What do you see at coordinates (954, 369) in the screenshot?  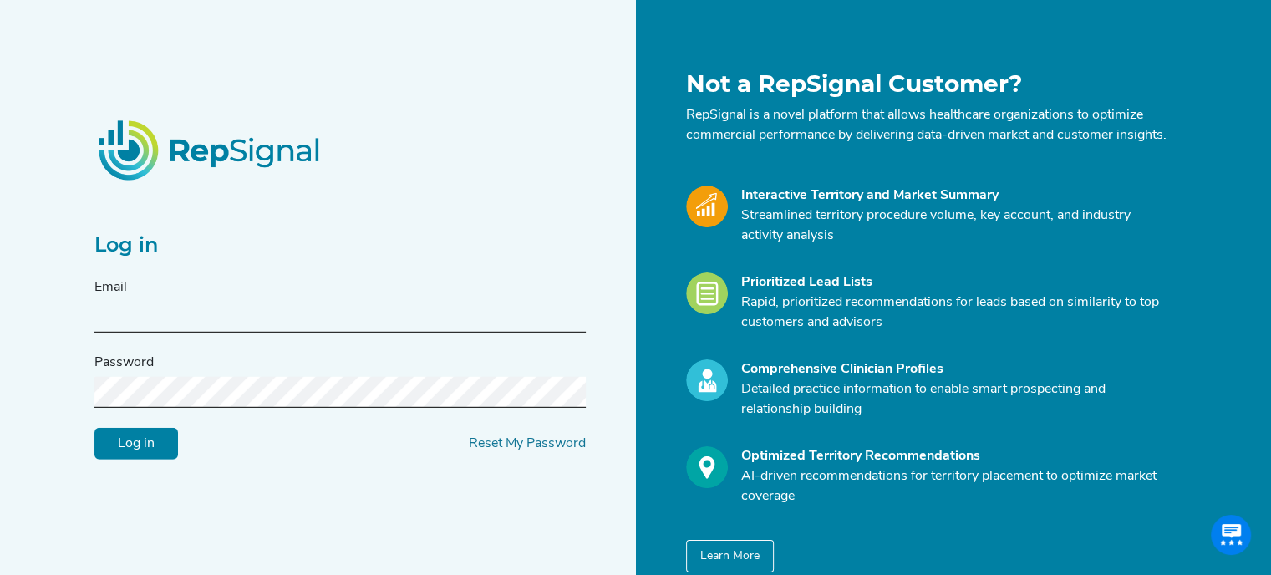 I see `div: Comprehensive Clinician Profiles` at bounding box center [954, 369].